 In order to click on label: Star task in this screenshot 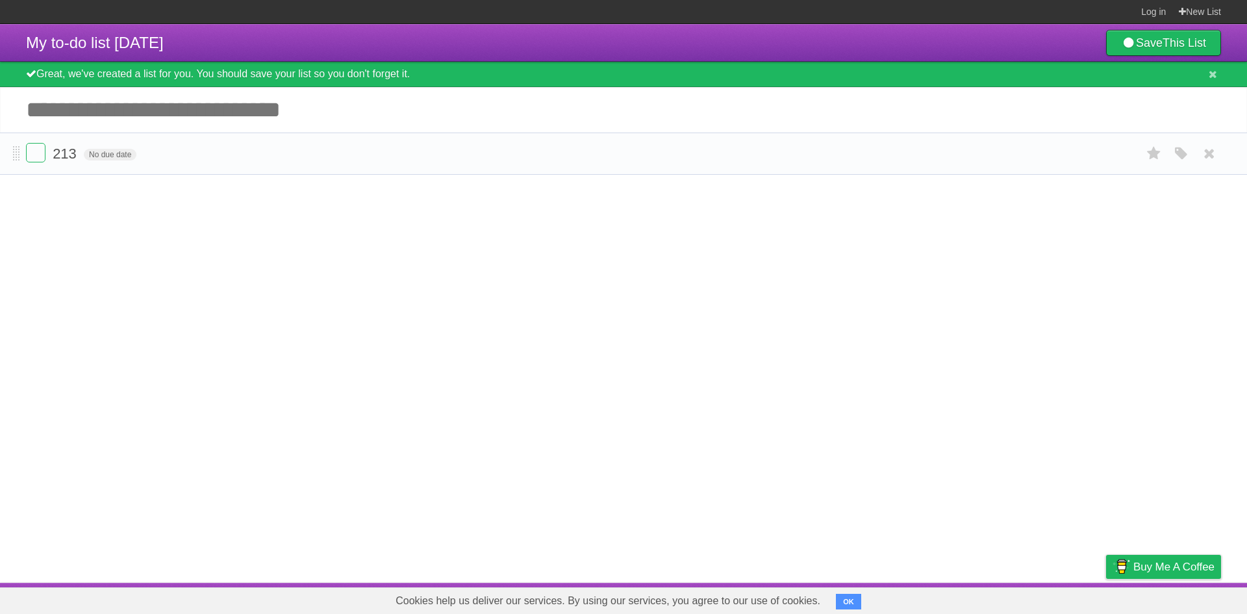, I will do `click(1154, 153)`.